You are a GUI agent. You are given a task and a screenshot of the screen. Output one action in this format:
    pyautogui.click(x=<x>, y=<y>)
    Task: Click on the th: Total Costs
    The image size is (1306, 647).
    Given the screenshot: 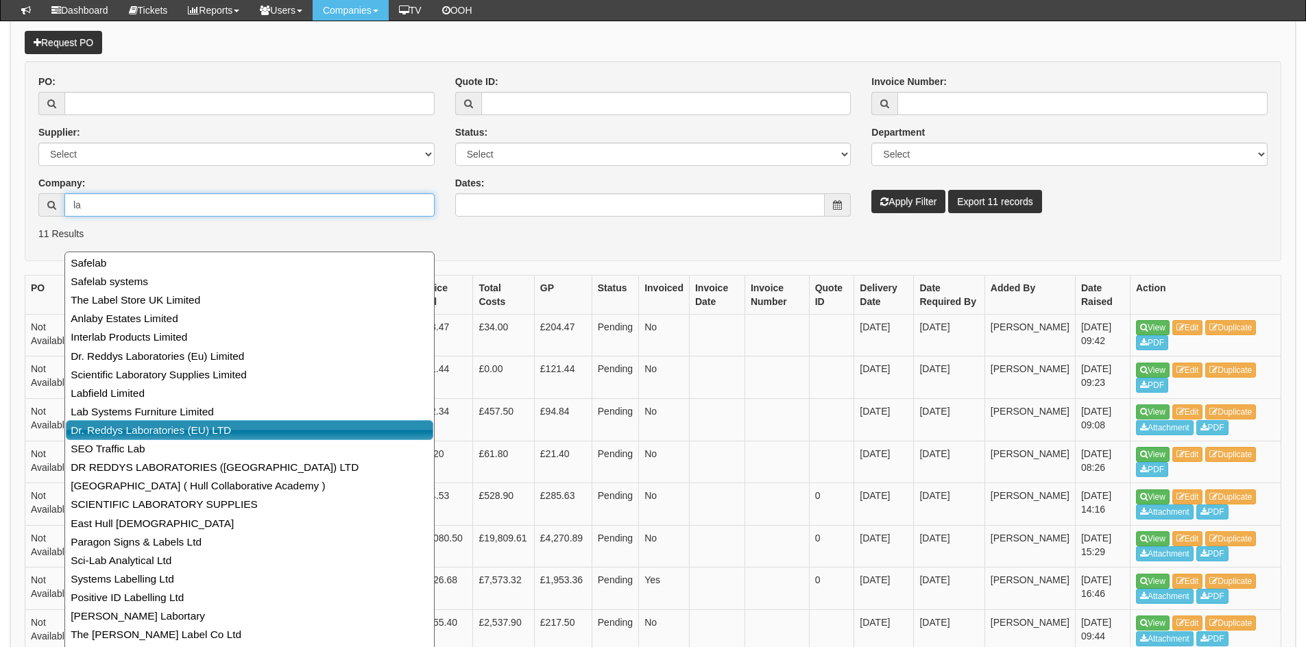 What is the action you would take?
    pyautogui.click(x=503, y=294)
    